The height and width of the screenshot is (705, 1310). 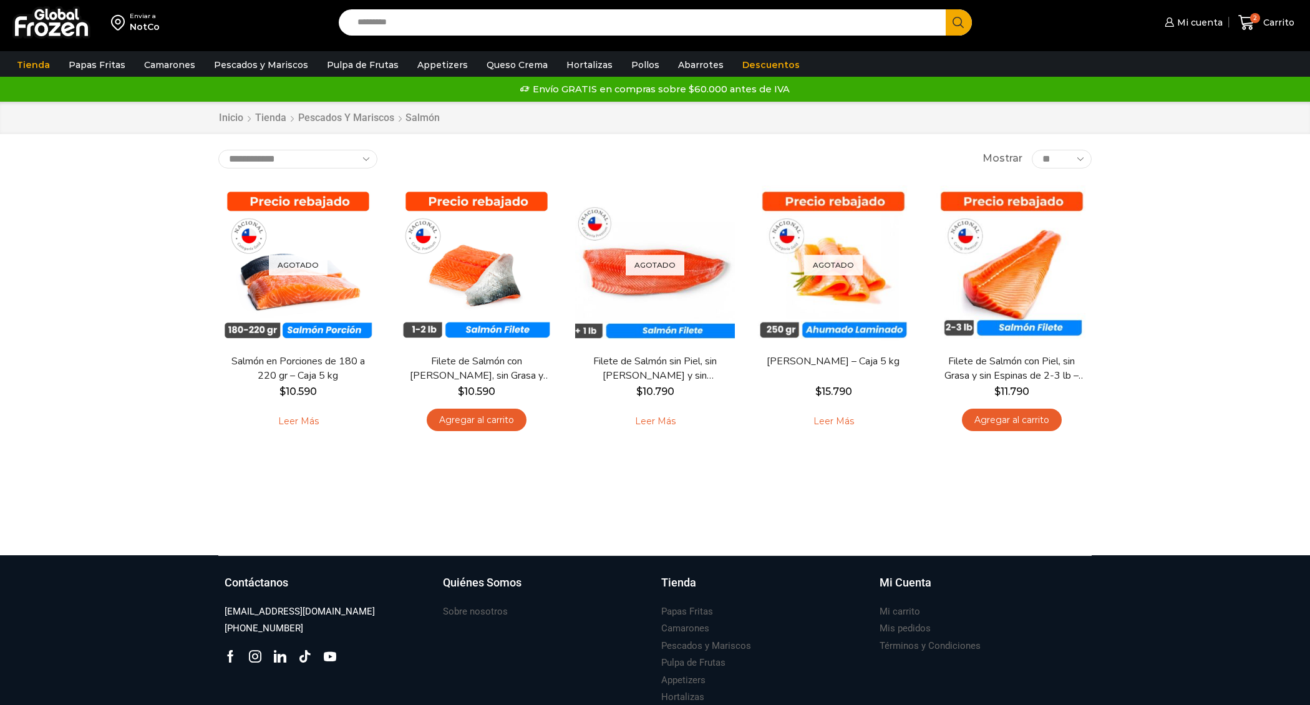 What do you see at coordinates (833, 391) in the screenshot?
I see `bdi: 15.790` at bounding box center [833, 391].